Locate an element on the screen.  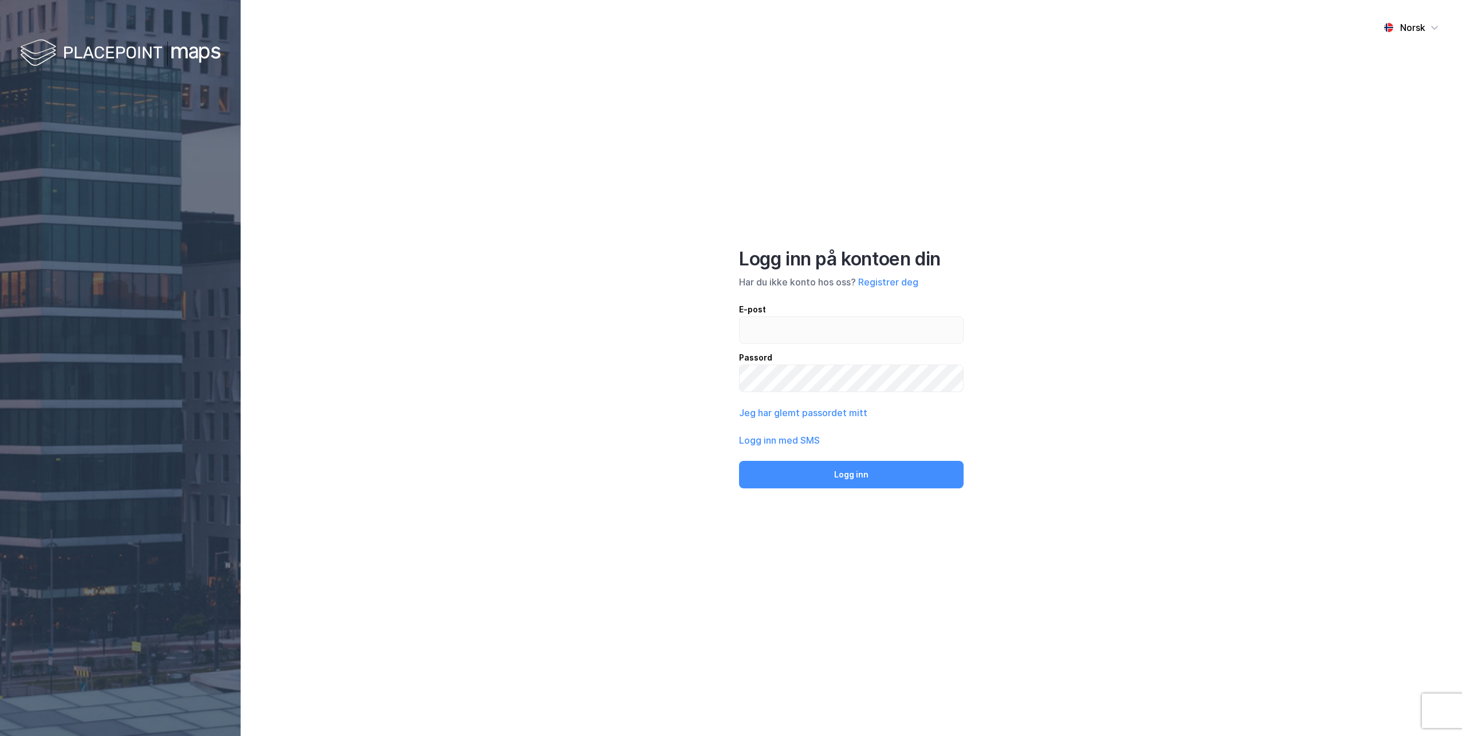
img: logo-white.f07954bde2210d2a523dddb988cd2aa7.svg is located at coordinates (120, 53).